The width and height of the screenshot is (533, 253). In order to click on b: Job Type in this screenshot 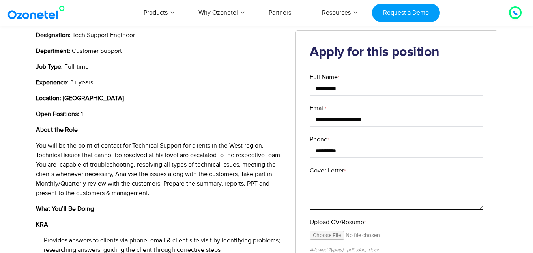, I will do `click(48, 67)`.